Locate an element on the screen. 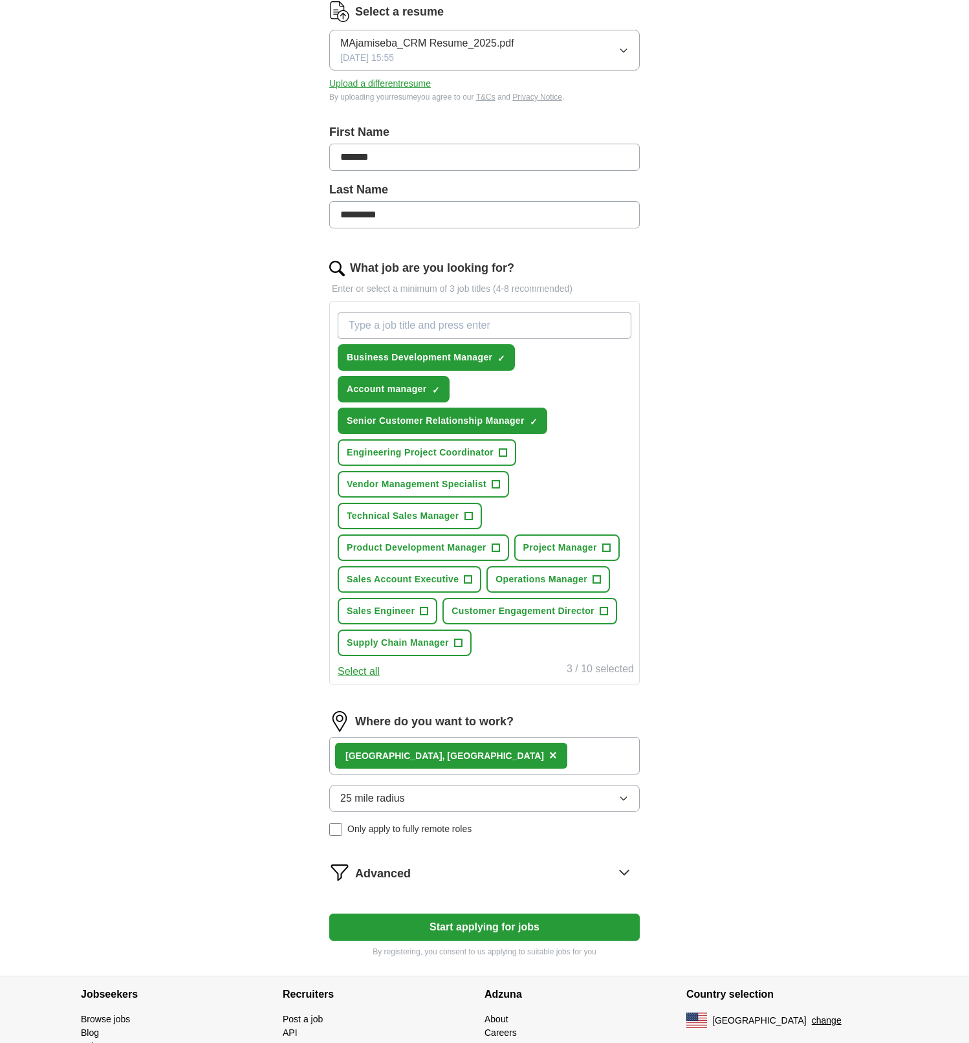 The width and height of the screenshot is (969, 1043). span: Business Development Manager is located at coordinates (419, 357).